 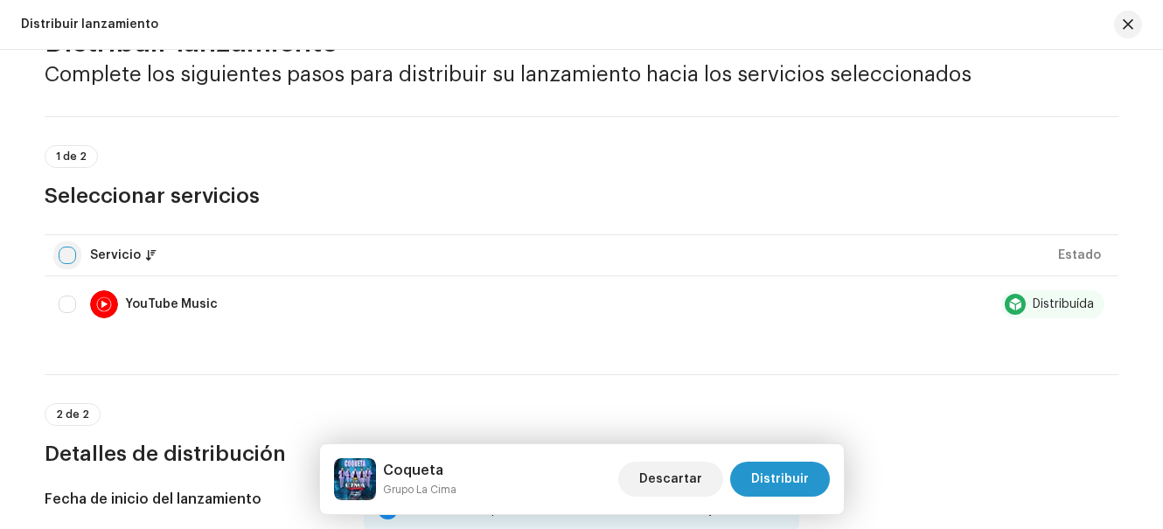 What do you see at coordinates (671, 479) in the screenshot?
I see `button: Descartar` at bounding box center [671, 479].